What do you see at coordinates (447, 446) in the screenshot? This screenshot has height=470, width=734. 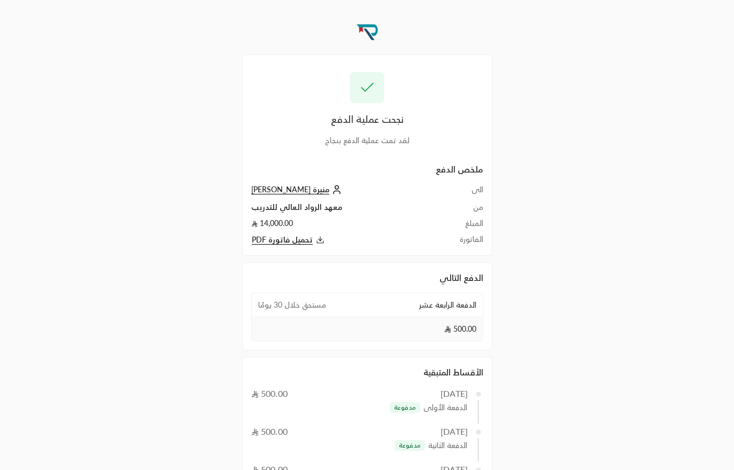 I see `span: الدفعة الثانية` at bounding box center [447, 446].